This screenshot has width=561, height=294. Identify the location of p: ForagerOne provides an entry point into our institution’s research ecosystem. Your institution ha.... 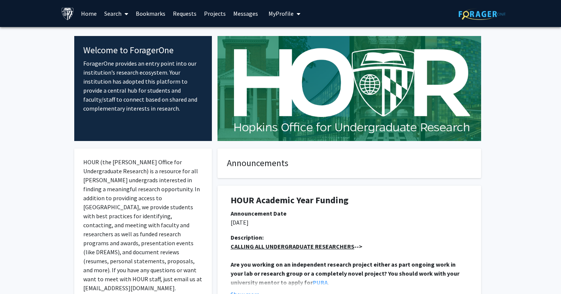
(143, 86).